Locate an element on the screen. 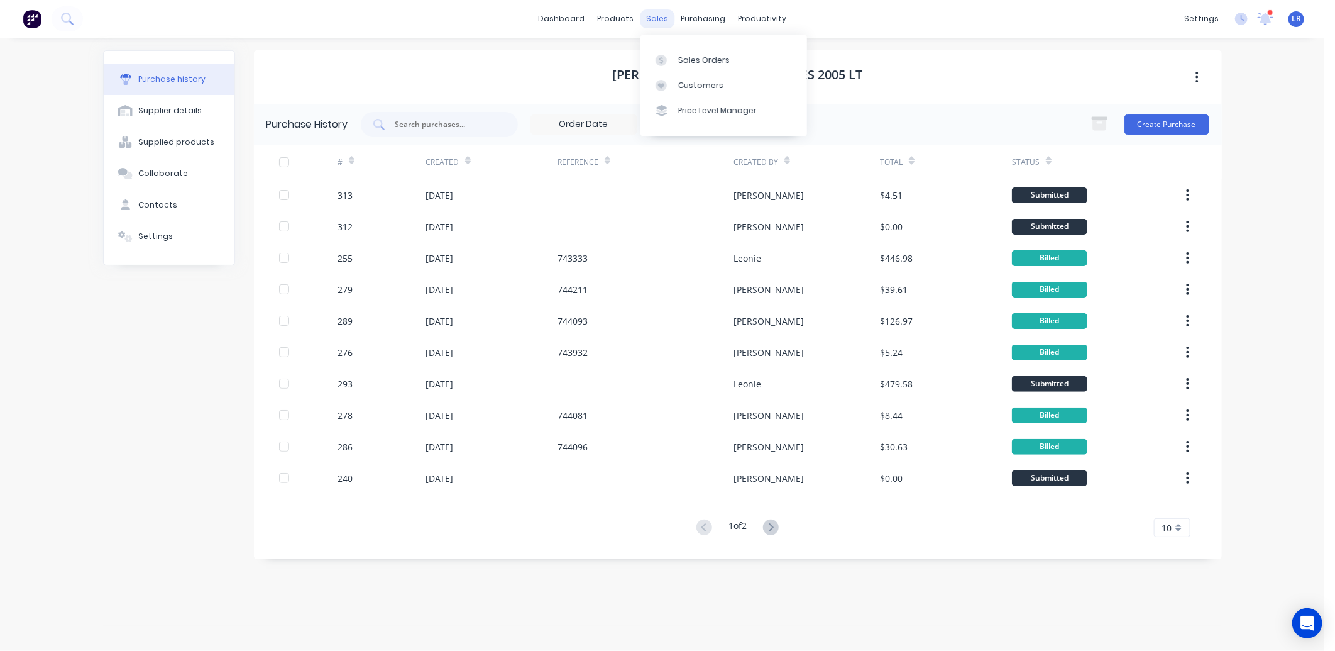  div: $479.58 is located at coordinates (896, 383).